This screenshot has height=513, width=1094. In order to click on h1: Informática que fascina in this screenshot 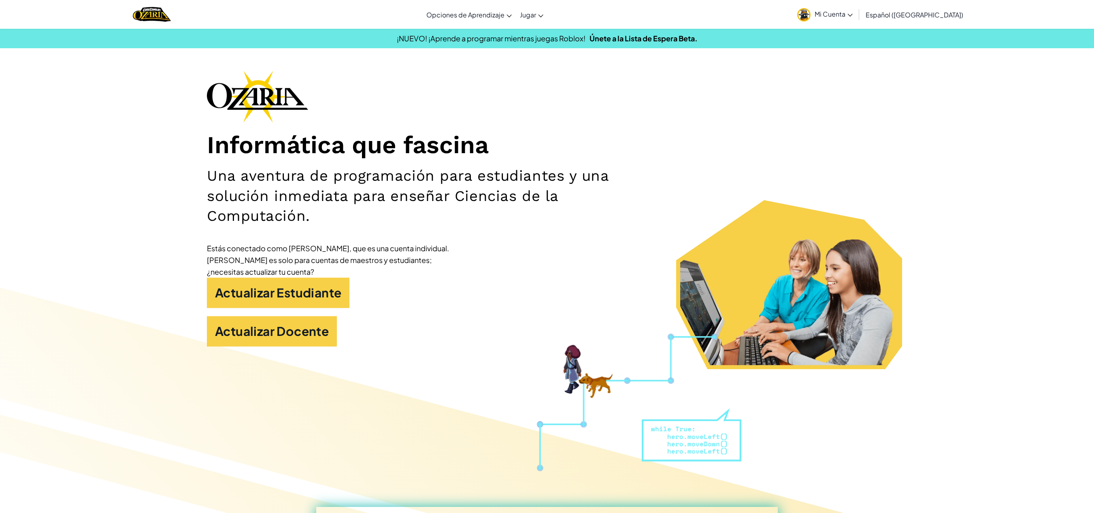, I will do `click(547, 145)`.